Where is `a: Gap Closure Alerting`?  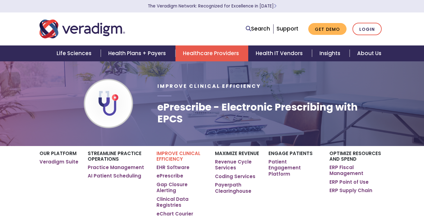 a: Gap Closure Alerting is located at coordinates (181, 187).